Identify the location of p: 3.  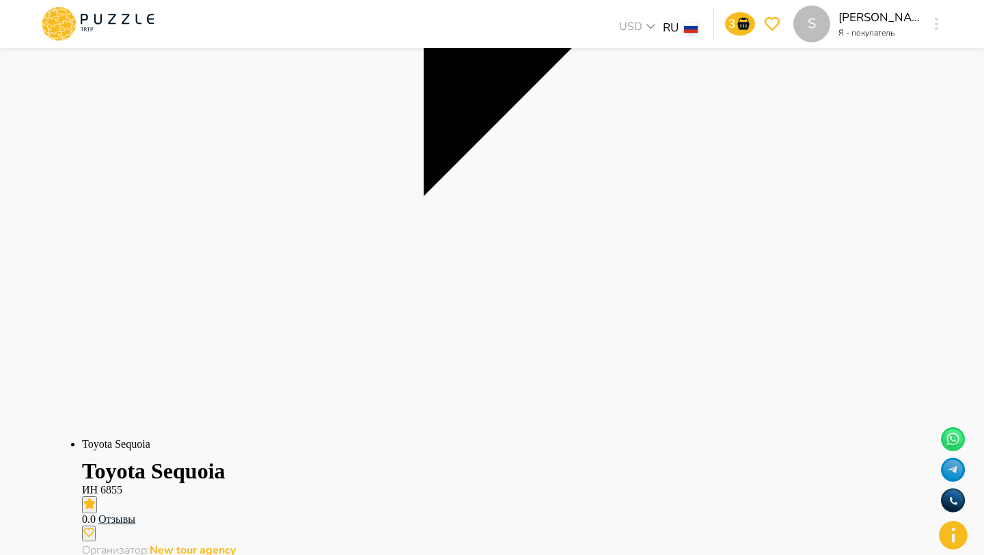
(732, 24).